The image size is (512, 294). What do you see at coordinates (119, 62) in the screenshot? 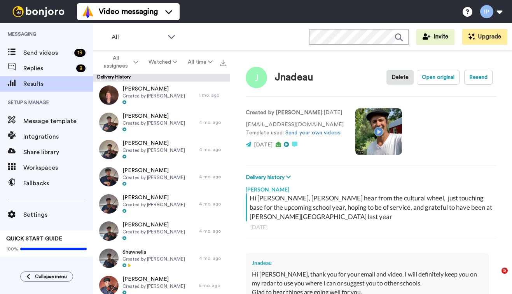
I see `button: All assignees` at bounding box center [119, 62].